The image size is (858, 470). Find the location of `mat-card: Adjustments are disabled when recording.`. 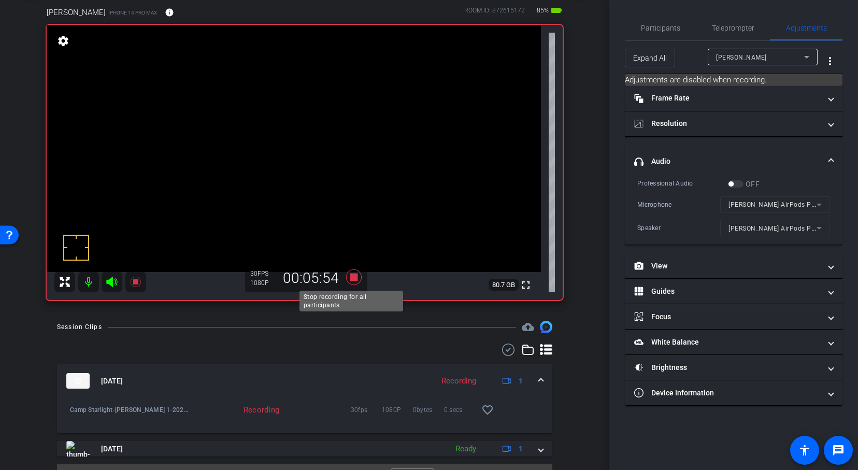

mat-card: Adjustments are disabled when recording. is located at coordinates (734, 80).